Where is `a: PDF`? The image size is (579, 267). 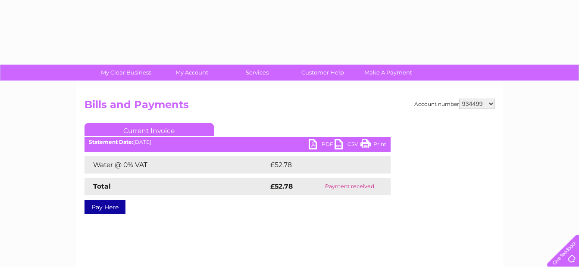 a: PDF is located at coordinates (322, 145).